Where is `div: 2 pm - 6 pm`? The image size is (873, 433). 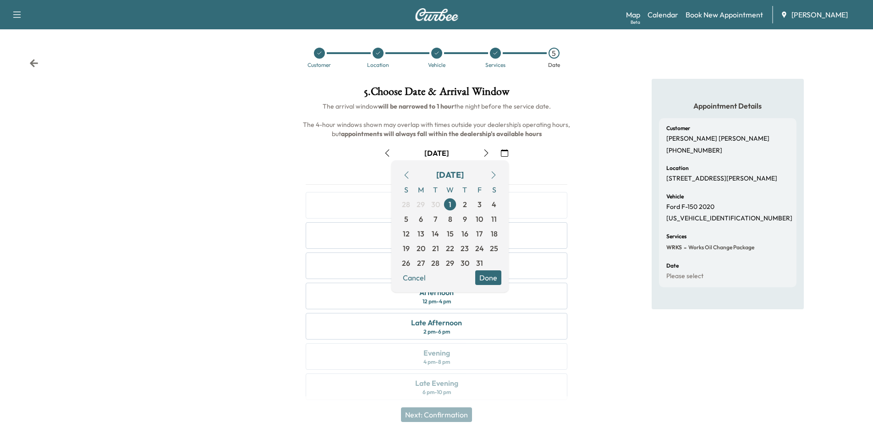 div: 2 pm - 6 pm is located at coordinates (437, 332).